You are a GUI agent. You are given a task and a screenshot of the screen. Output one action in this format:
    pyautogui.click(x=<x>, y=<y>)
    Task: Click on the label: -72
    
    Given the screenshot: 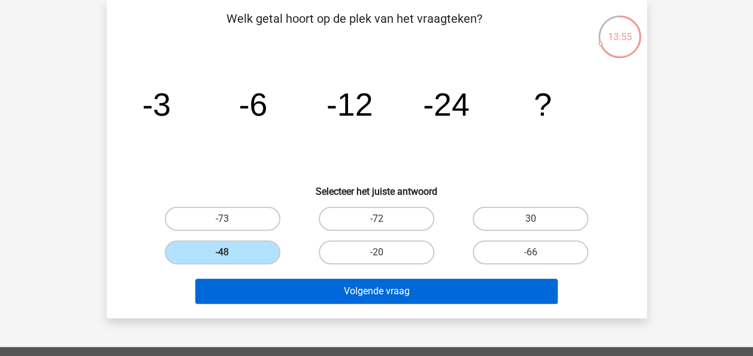 What is the action you would take?
    pyautogui.click(x=376, y=219)
    